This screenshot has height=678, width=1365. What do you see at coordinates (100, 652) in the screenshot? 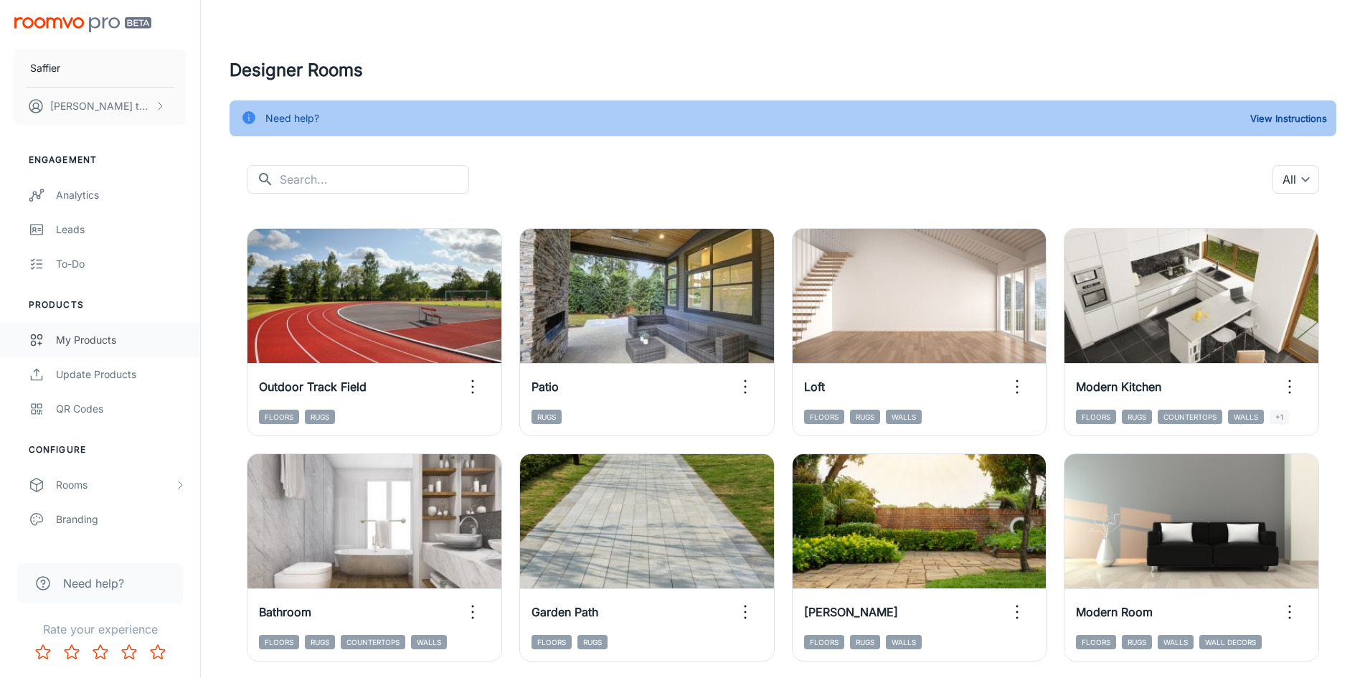
I see `button: Rate 3 star` at bounding box center [100, 652].